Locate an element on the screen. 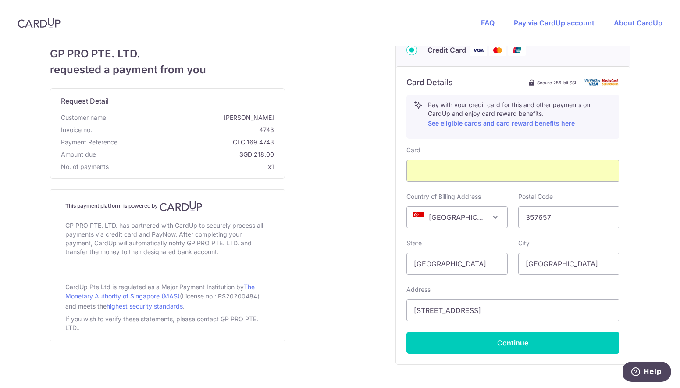 The image size is (680, 388). h6: Card Details is located at coordinates (430, 82).